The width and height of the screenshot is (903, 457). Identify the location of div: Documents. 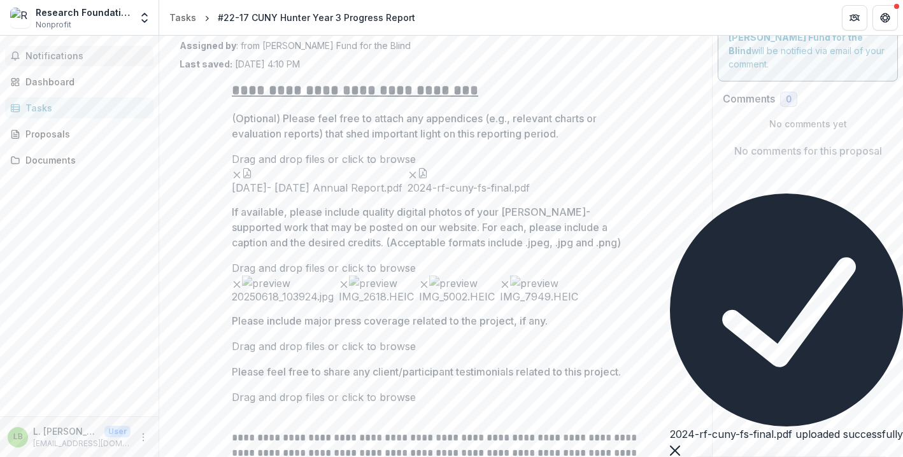
(84, 160).